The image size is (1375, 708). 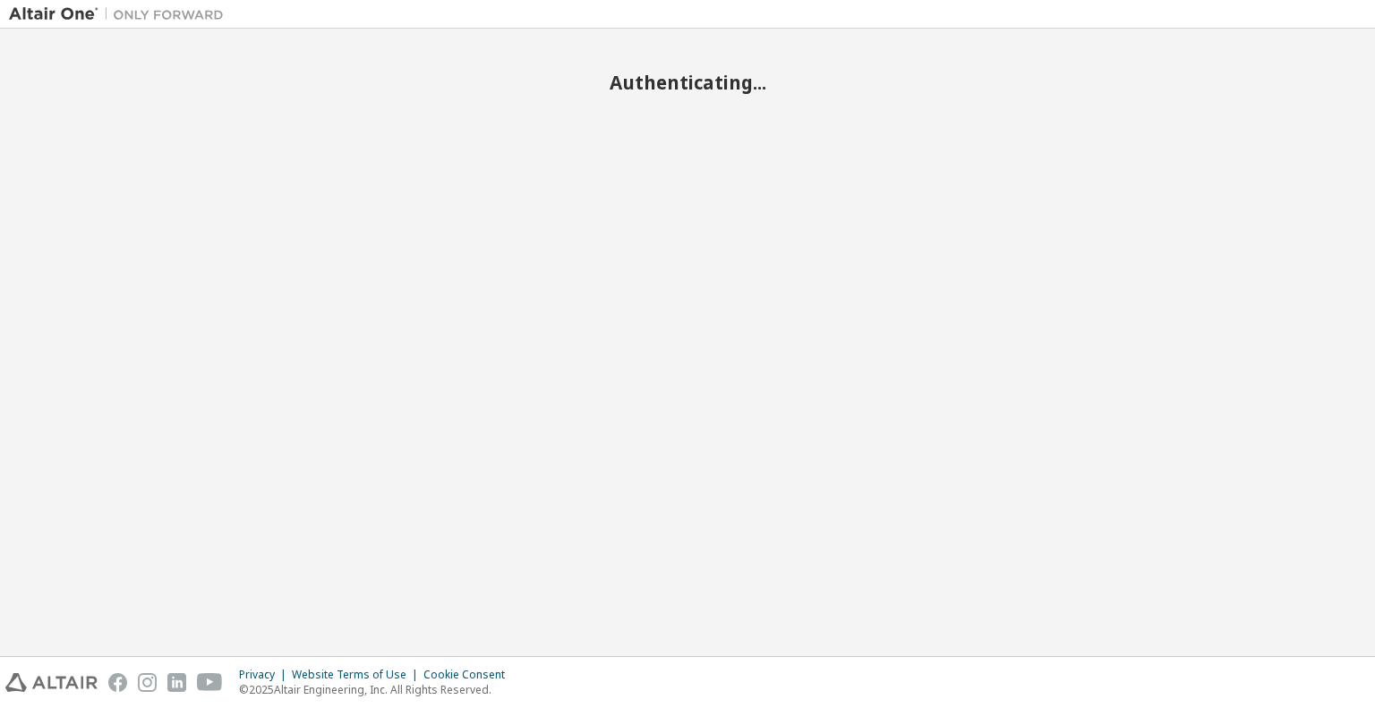 What do you see at coordinates (469, 675) in the screenshot?
I see `div: Cookie Consent` at bounding box center [469, 675].